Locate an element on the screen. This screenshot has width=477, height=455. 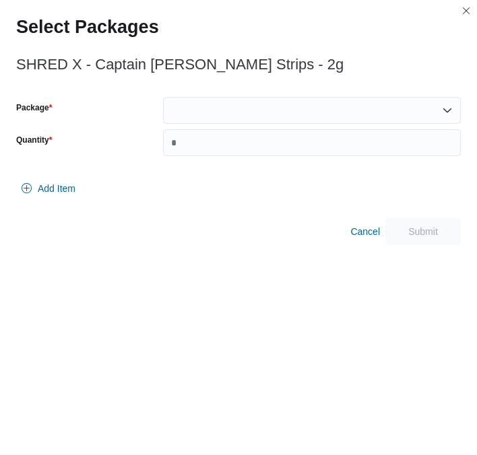
button: Closes this modal window is located at coordinates (466, 11).